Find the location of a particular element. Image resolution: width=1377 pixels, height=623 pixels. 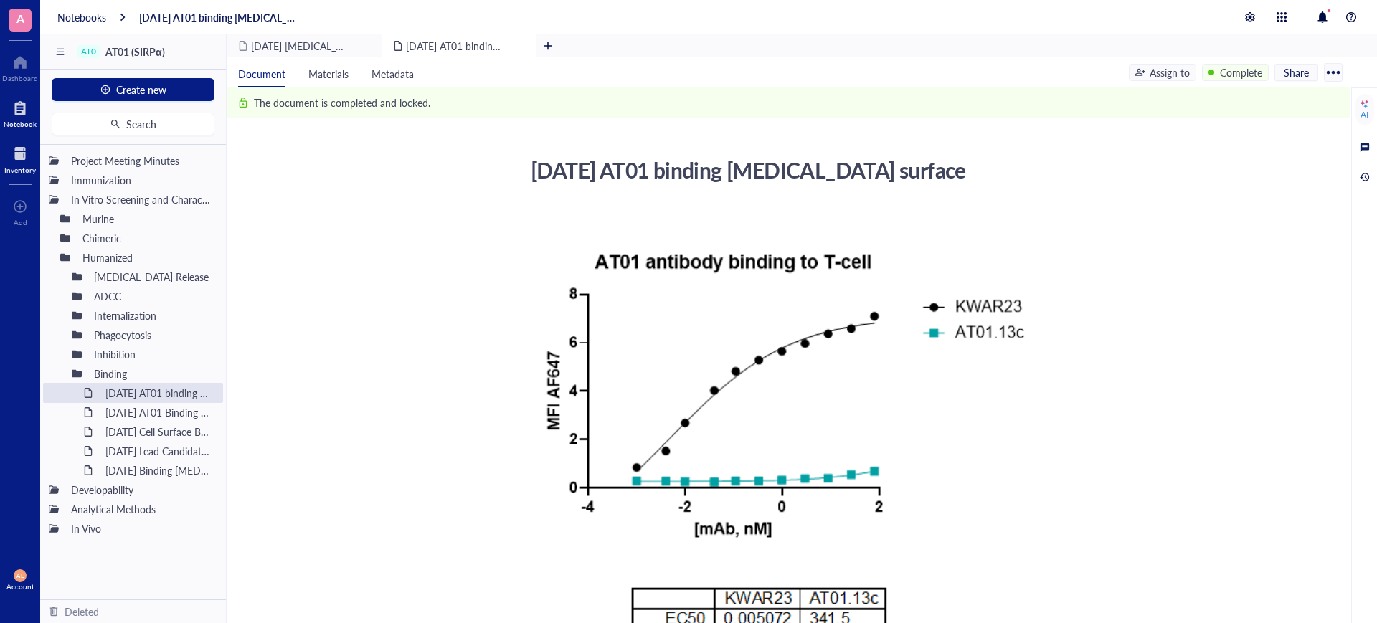

div: Analytical Methods is located at coordinates (141, 509).